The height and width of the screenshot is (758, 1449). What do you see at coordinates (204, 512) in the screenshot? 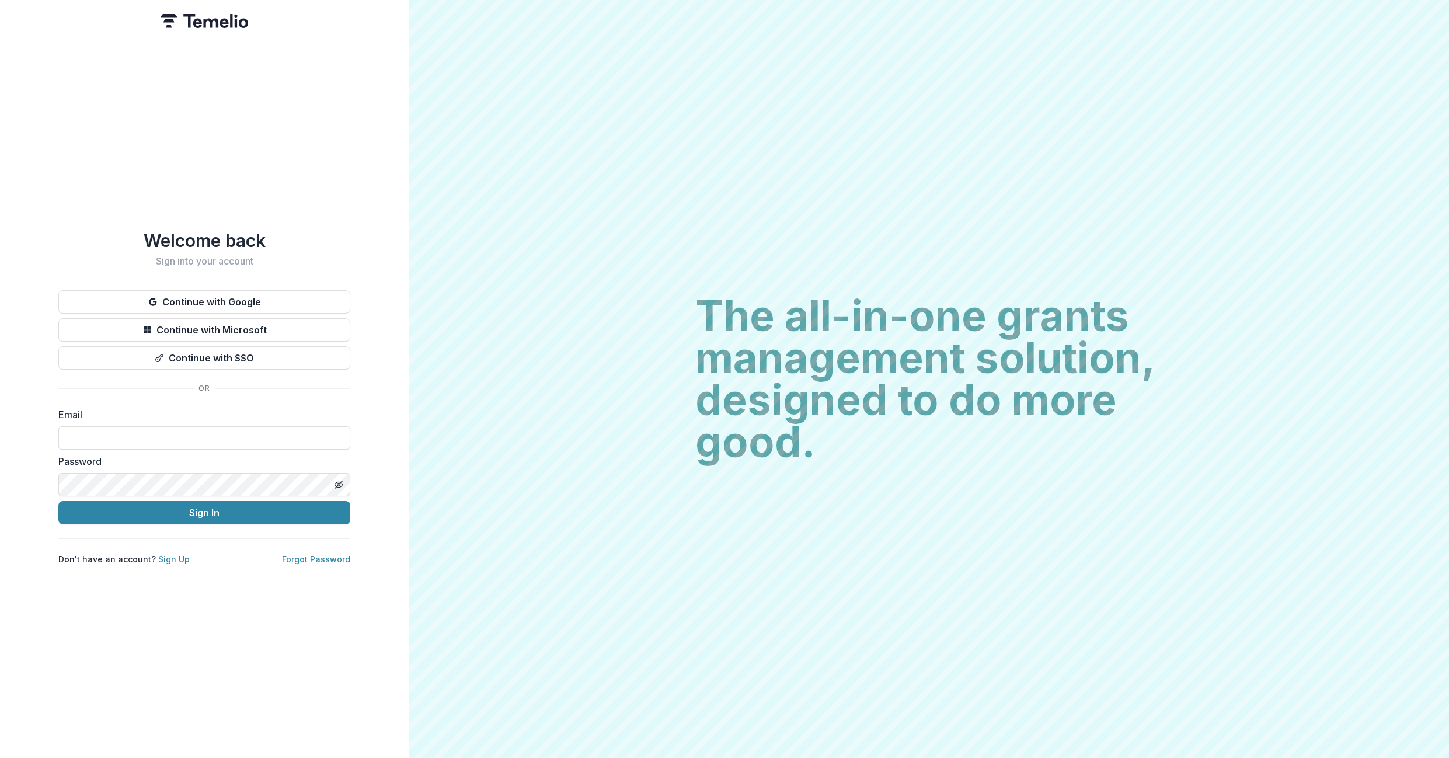
I see `button: Sign In` at bounding box center [204, 512].